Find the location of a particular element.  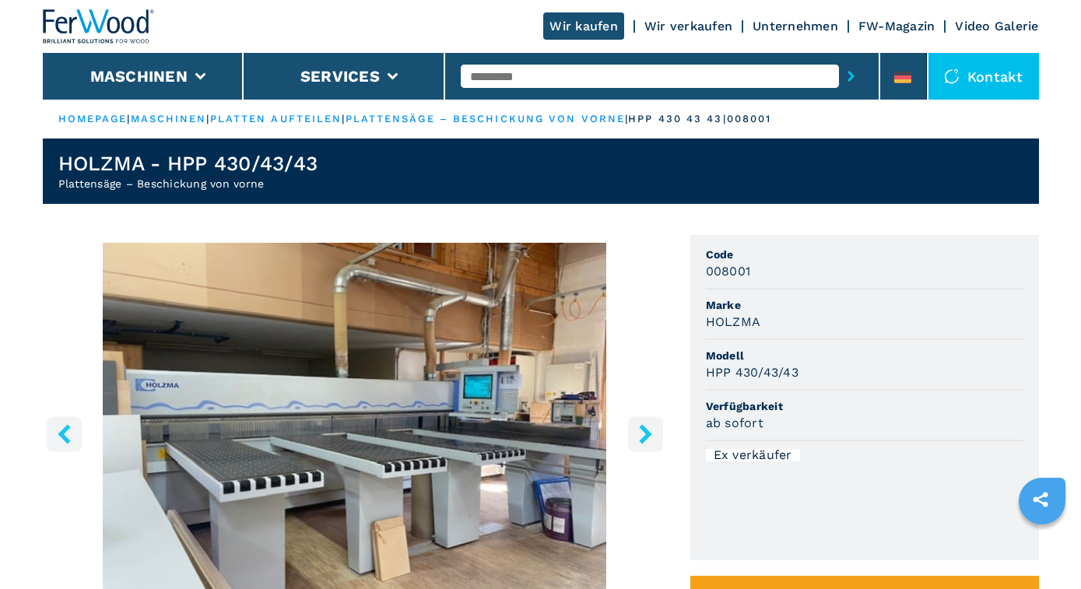

p: 008001 is located at coordinates (749, 119).